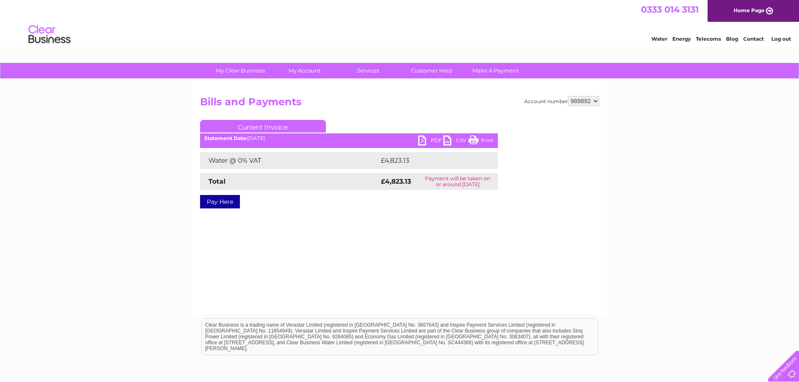 Image resolution: width=799 pixels, height=382 pixels. What do you see at coordinates (290, 161) in the screenshot?
I see `td: Water @ 0% VAT` at bounding box center [290, 161].